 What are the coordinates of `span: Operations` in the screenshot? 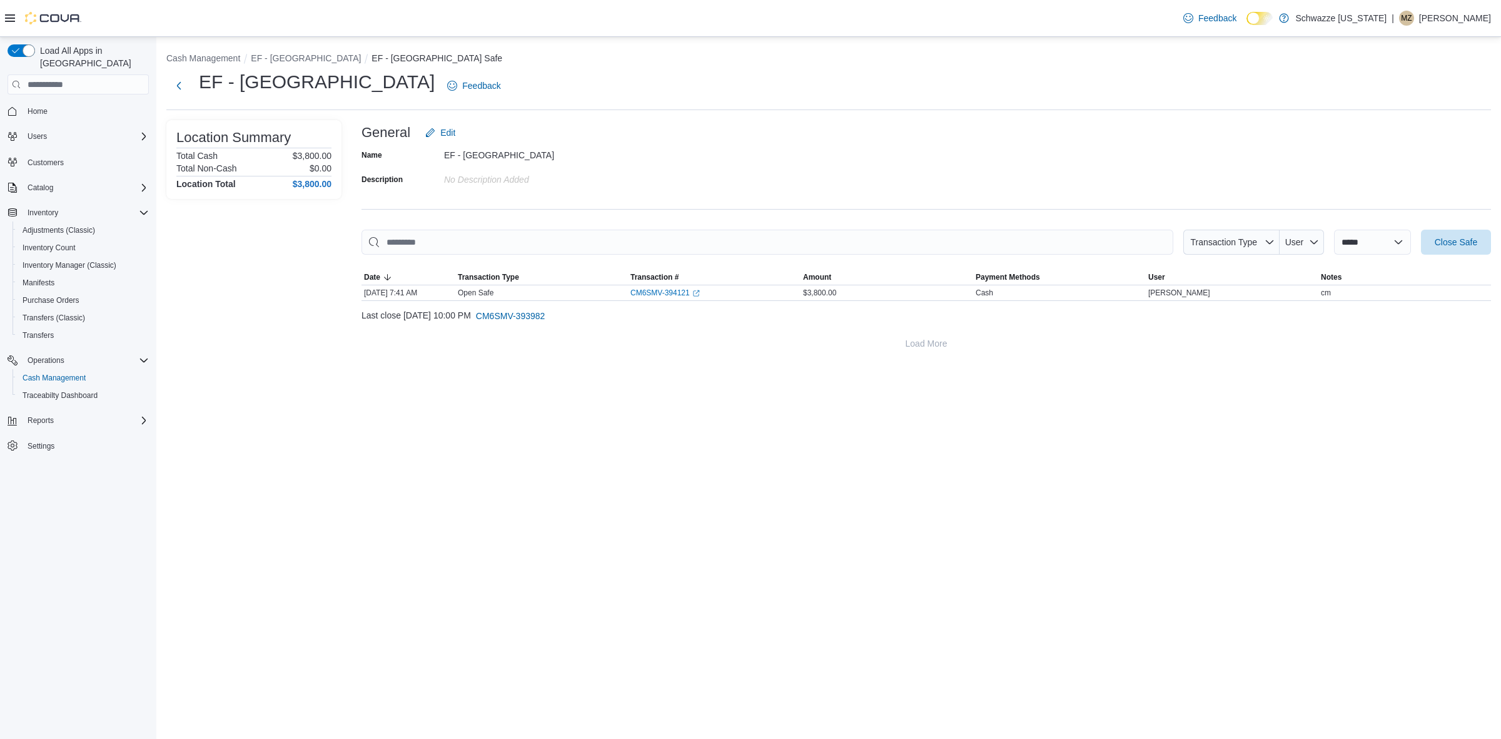 It's located at (46, 360).